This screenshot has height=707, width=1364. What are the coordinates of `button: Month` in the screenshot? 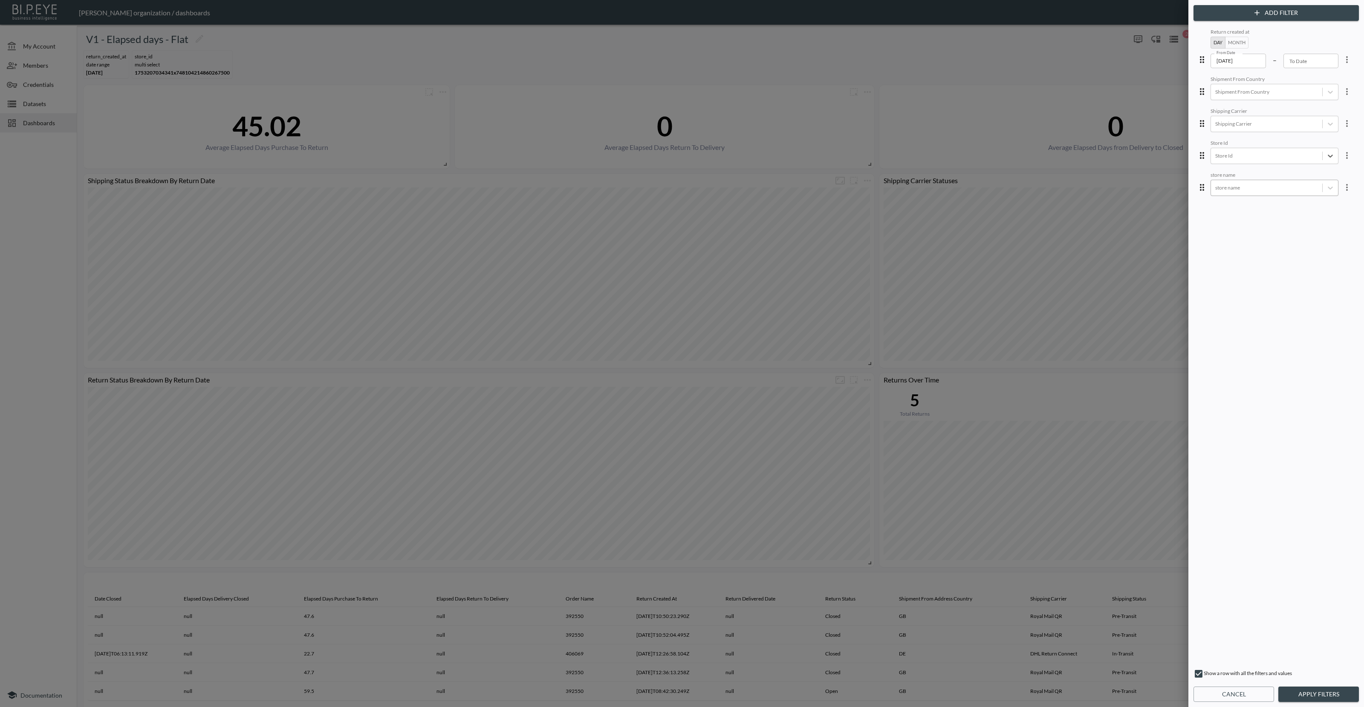 It's located at (1236, 43).